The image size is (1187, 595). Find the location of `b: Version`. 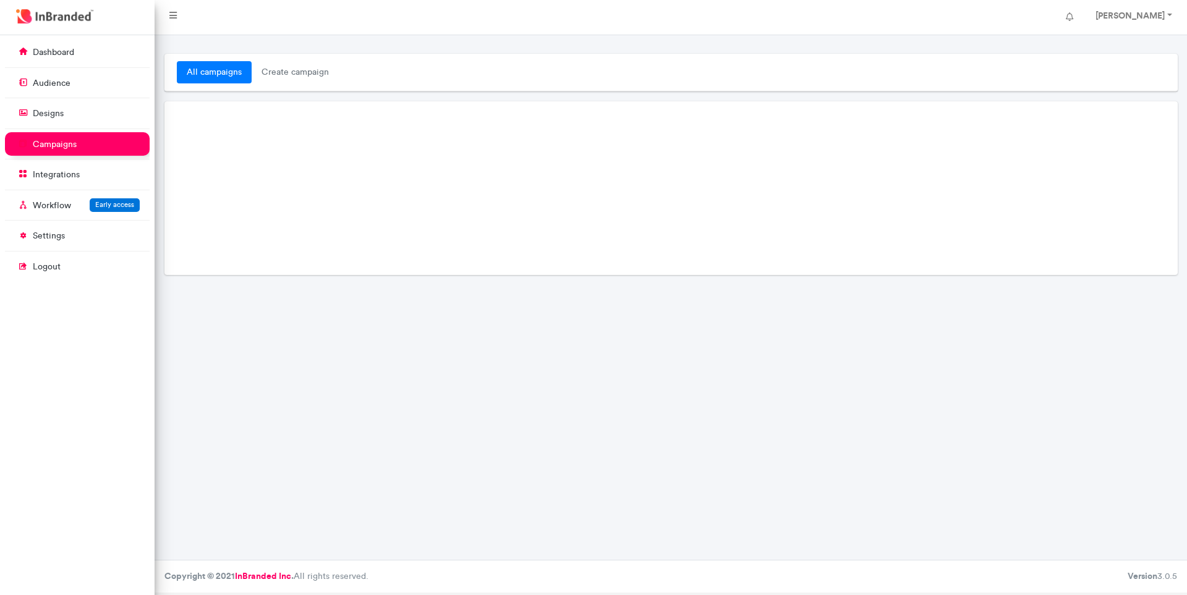

b: Version is located at coordinates (1142, 576).